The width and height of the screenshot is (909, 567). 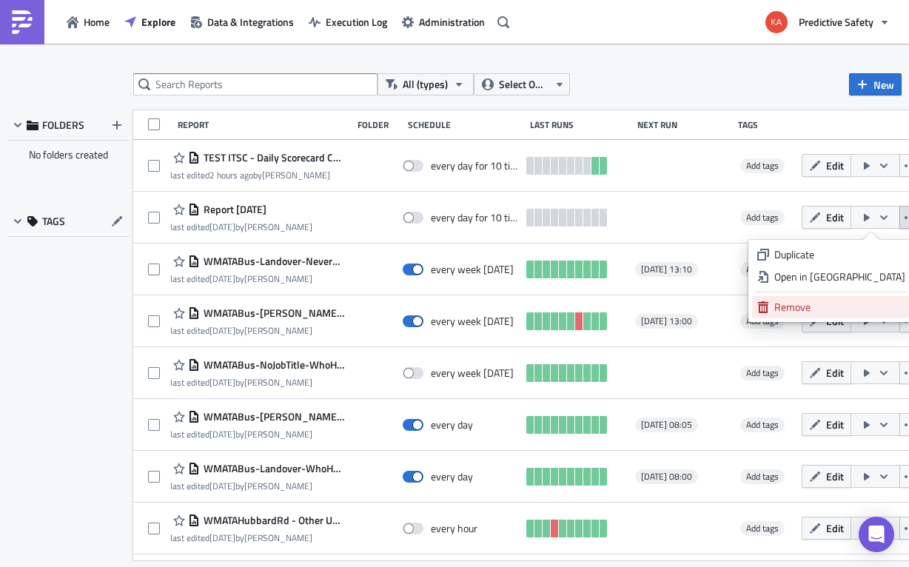 I want to click on time: 2025-09-15T14:31:52Z, so click(x=222, y=226).